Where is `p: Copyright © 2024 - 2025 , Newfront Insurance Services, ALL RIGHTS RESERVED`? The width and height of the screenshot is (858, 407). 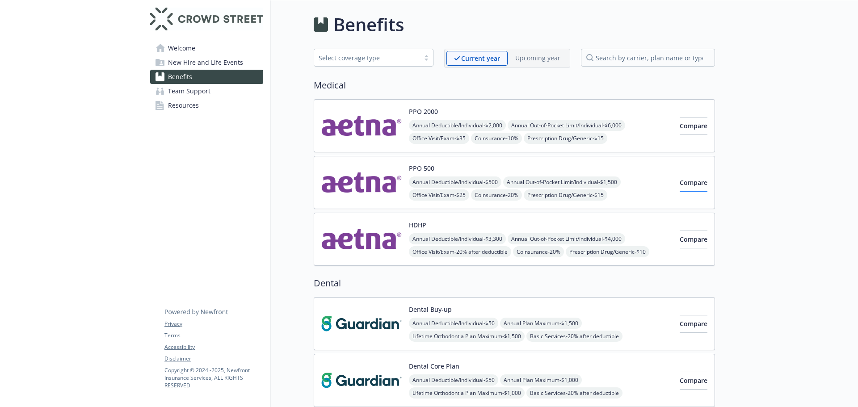 p: Copyright © 2024 - 2025 , Newfront Insurance Services, ALL RIGHTS RESERVED is located at coordinates (214, 378).